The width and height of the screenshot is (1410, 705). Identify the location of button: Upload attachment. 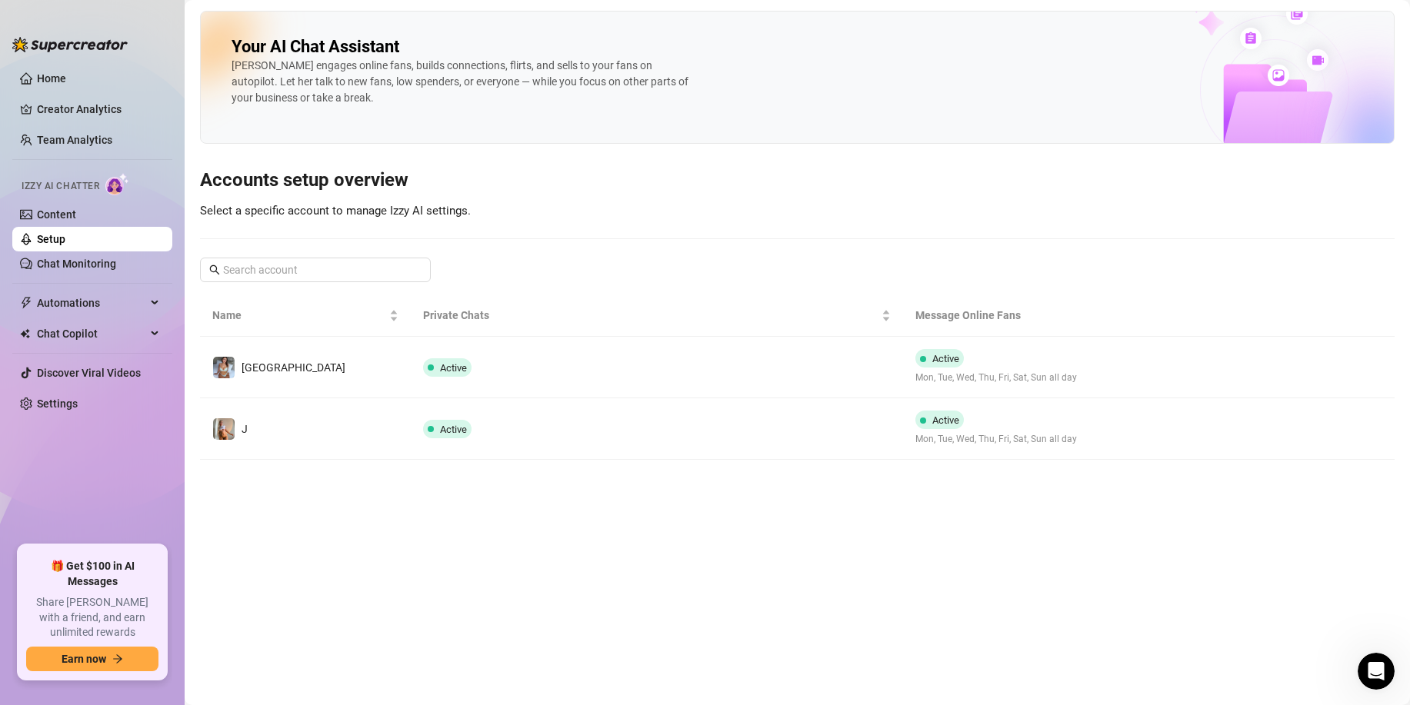
(30, 510).